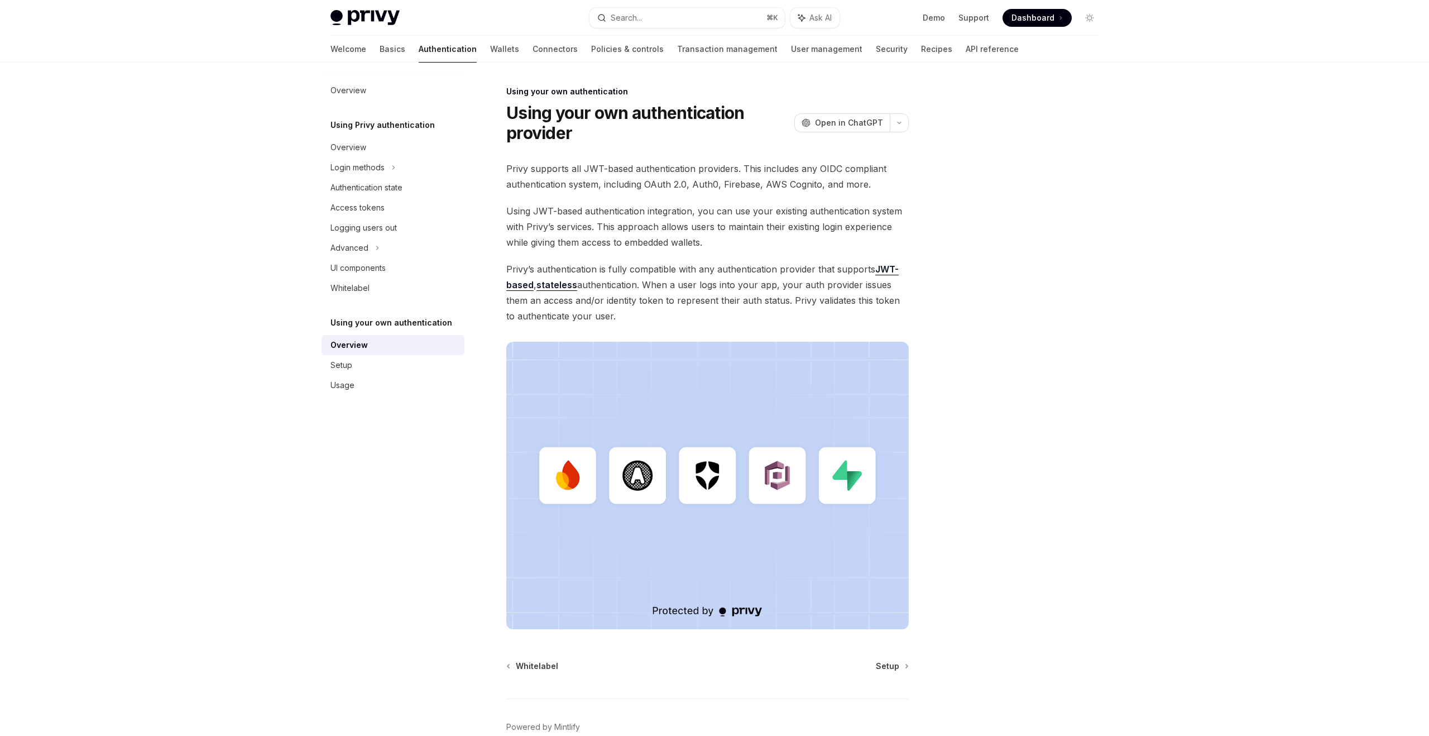  I want to click on a: Security, so click(892, 49).